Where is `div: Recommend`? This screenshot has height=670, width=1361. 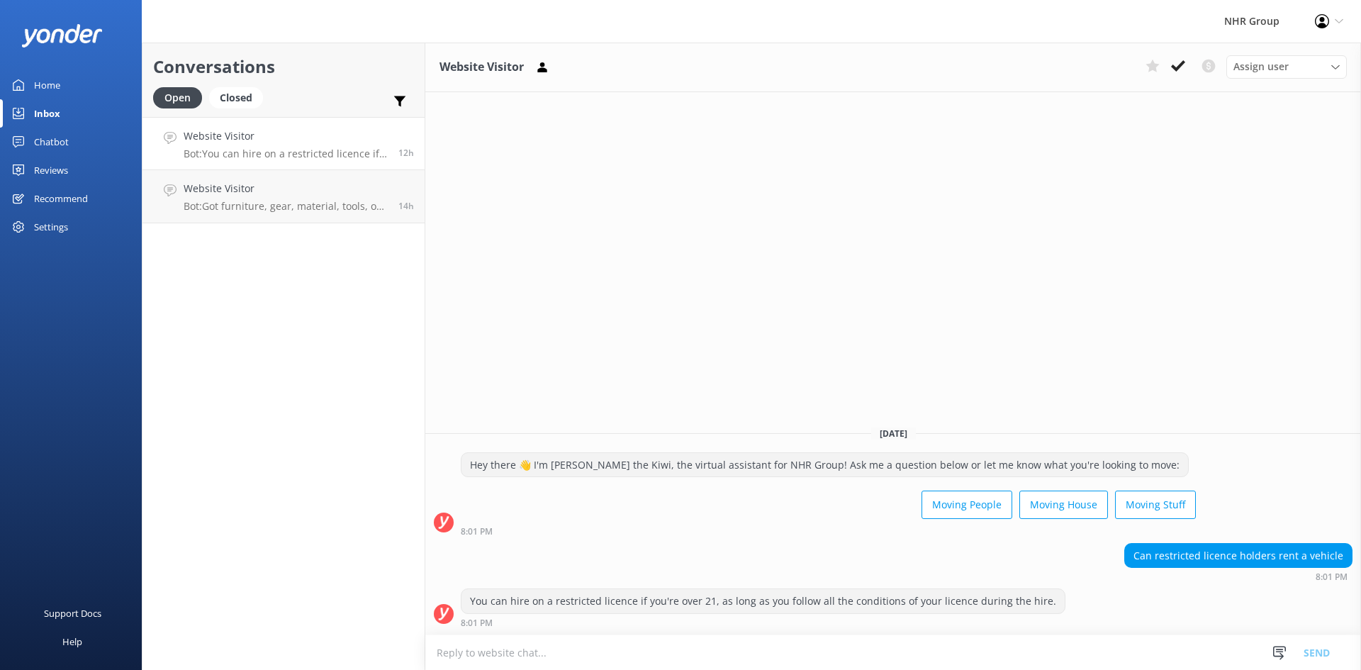
div: Recommend is located at coordinates (61, 198).